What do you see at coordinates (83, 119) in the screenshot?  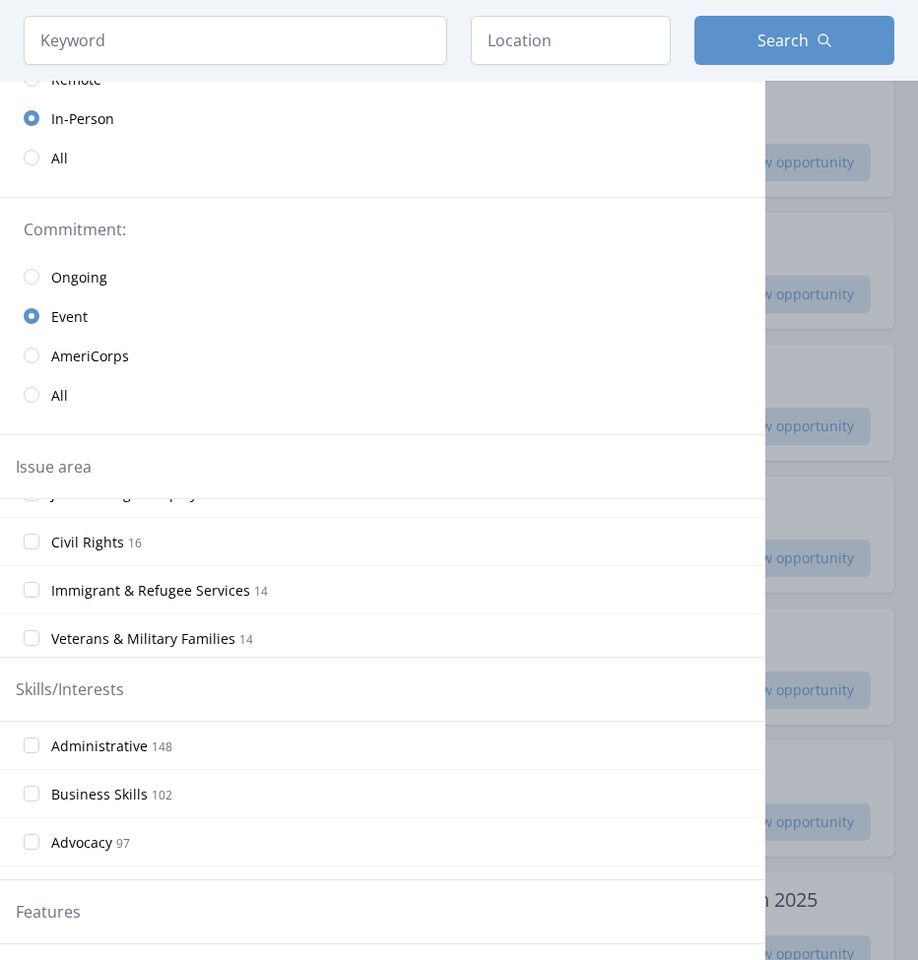 I see `span: In-Person` at bounding box center [83, 119].